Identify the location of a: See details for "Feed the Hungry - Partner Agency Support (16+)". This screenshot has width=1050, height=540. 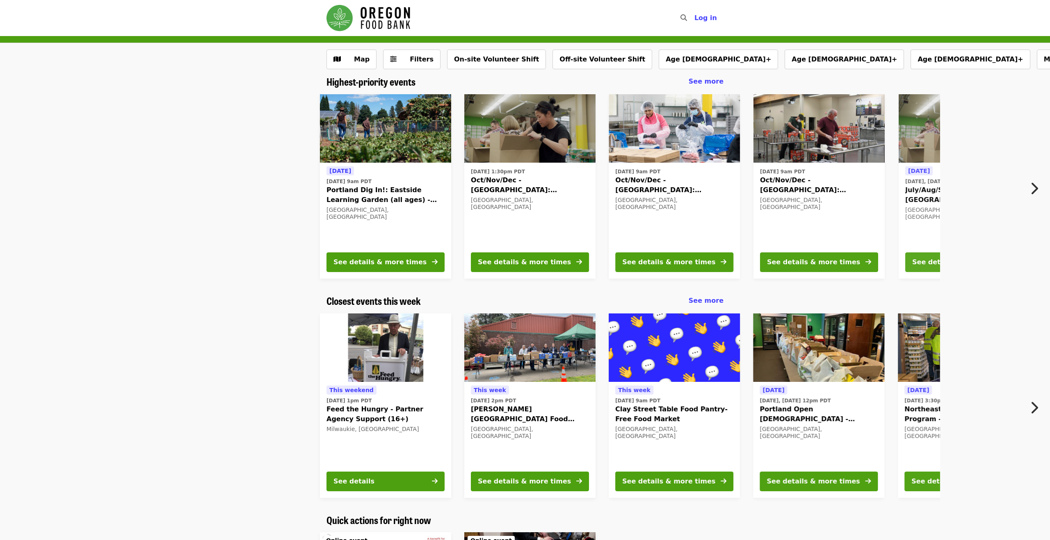
(385, 406).